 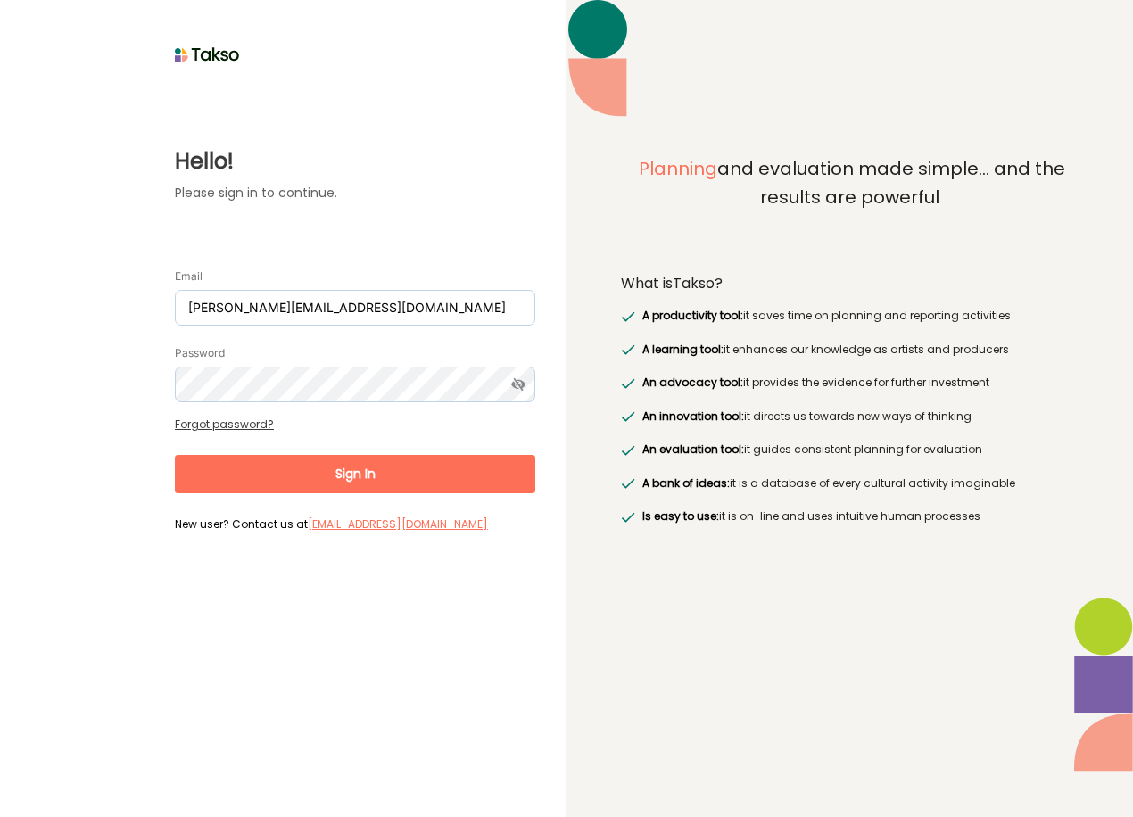 What do you see at coordinates (678, 169) in the screenshot?
I see `span: Planning` at bounding box center [678, 169].